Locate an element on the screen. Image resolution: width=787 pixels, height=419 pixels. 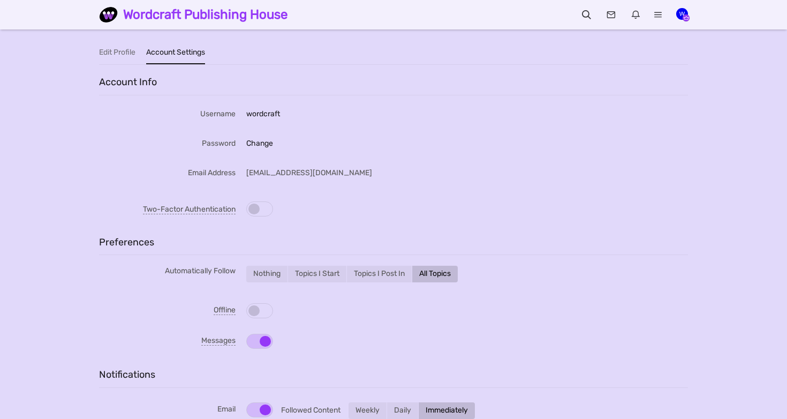
span: Weekly is located at coordinates (367, 410).